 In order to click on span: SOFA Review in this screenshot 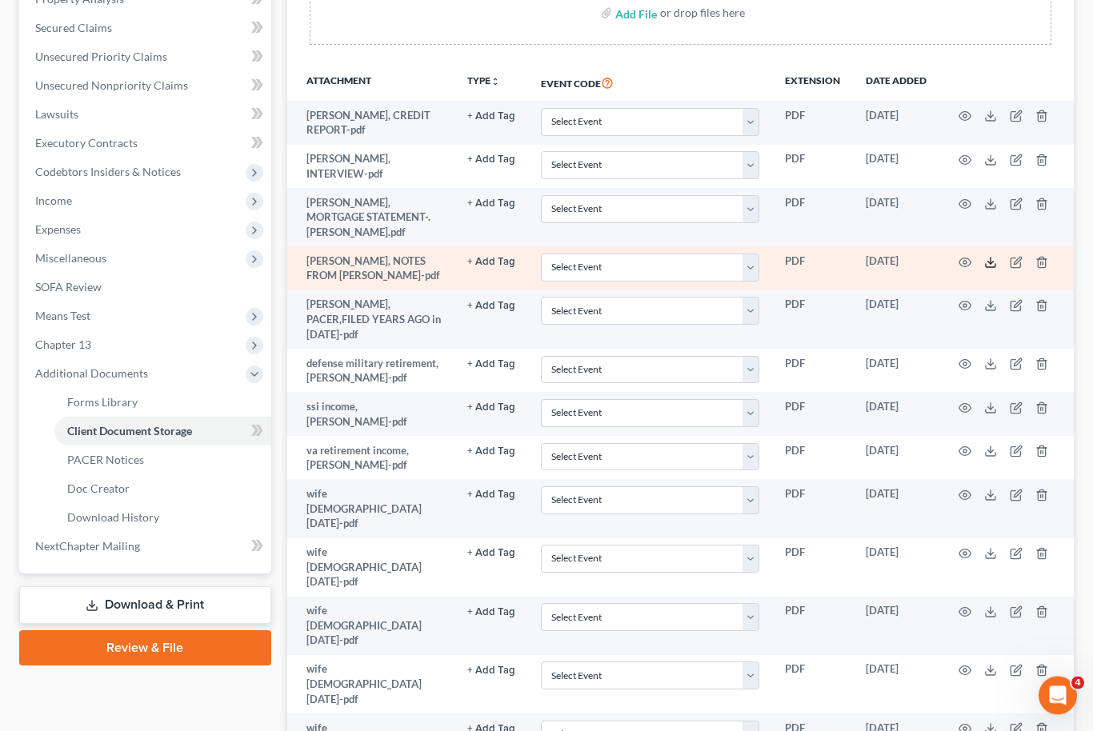, I will do `click(68, 287)`.